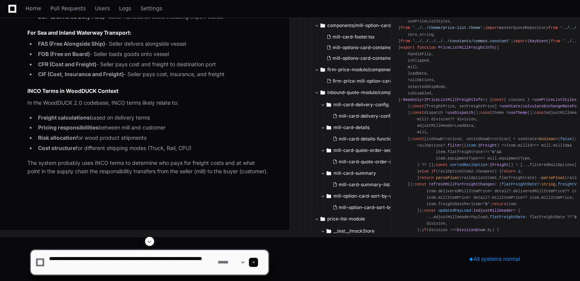 The image size is (580, 281). What do you see at coordinates (364, 37) in the screenshot?
I see `button: mill-card-footer.tsx` at bounding box center [364, 37].